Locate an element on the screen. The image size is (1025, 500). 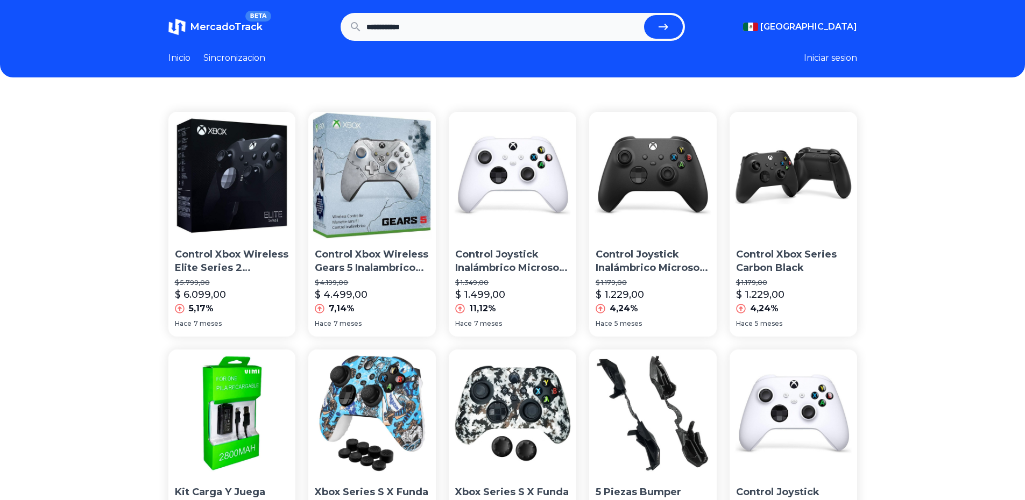
a: Control Joystick Inalámbrico Microsoft Xbox Wireless Controller Series X|s Carbon BlackControl Jo... is located at coordinates (653, 224).